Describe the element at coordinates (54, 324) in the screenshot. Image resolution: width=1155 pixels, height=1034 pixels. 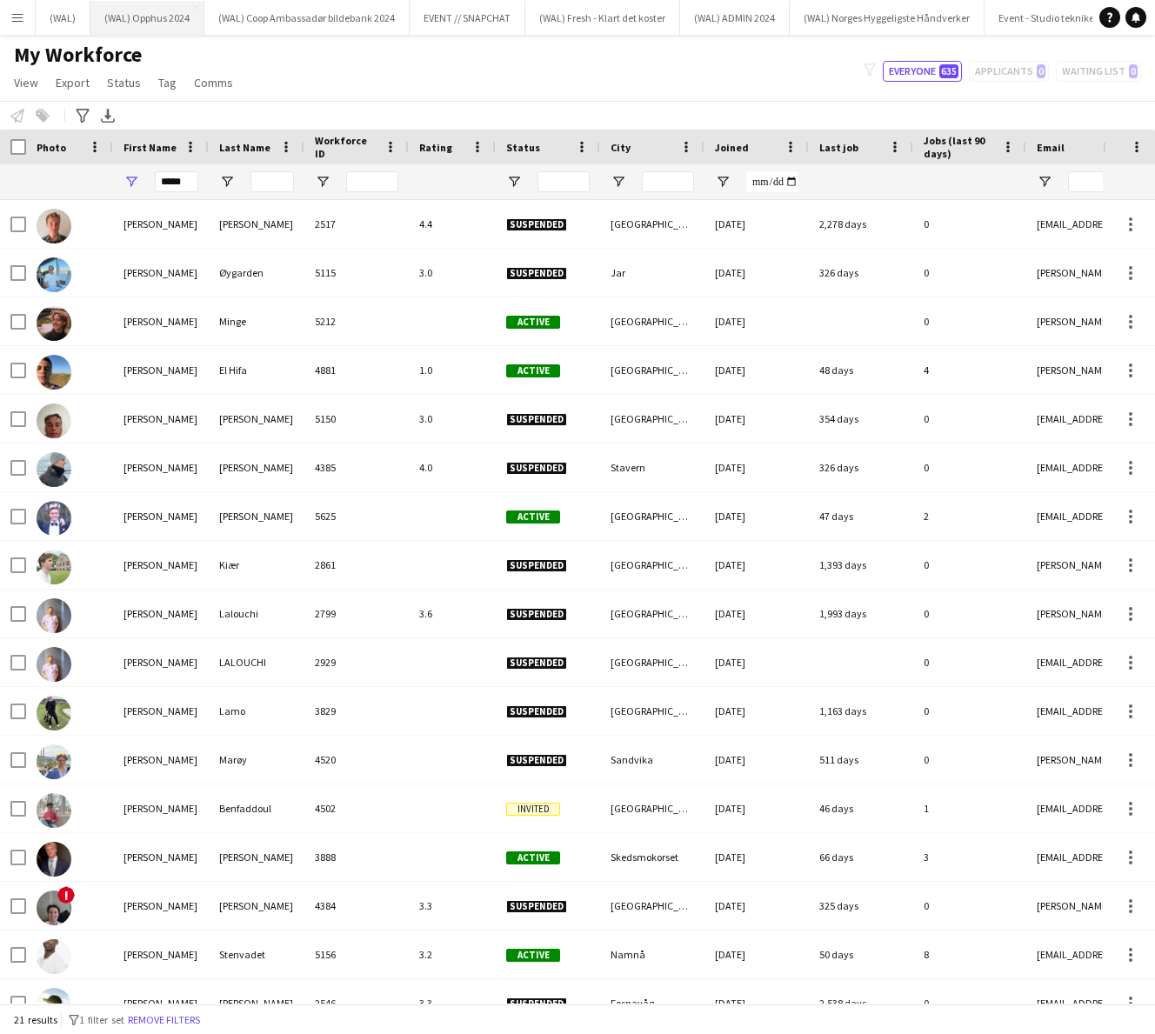
I see `img: Elias Fosser Minge` at that location.